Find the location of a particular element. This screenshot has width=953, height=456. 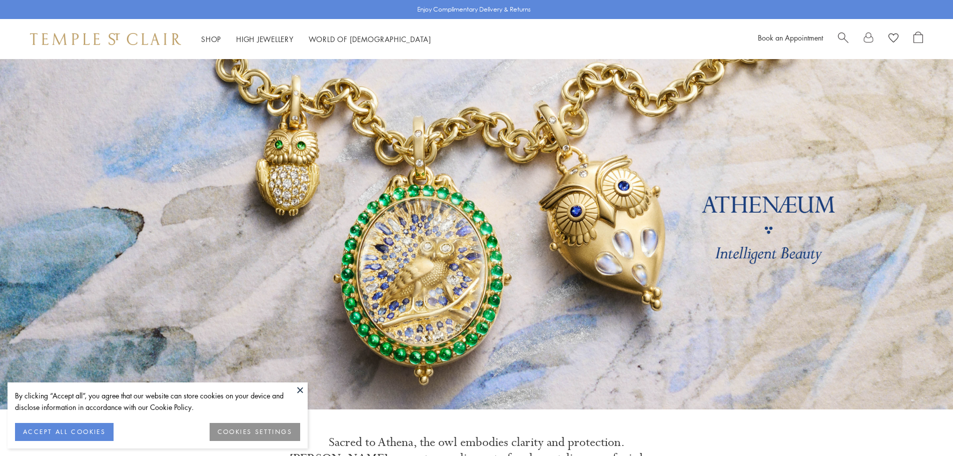

button: COOKIES SETTINGS is located at coordinates (255, 432).